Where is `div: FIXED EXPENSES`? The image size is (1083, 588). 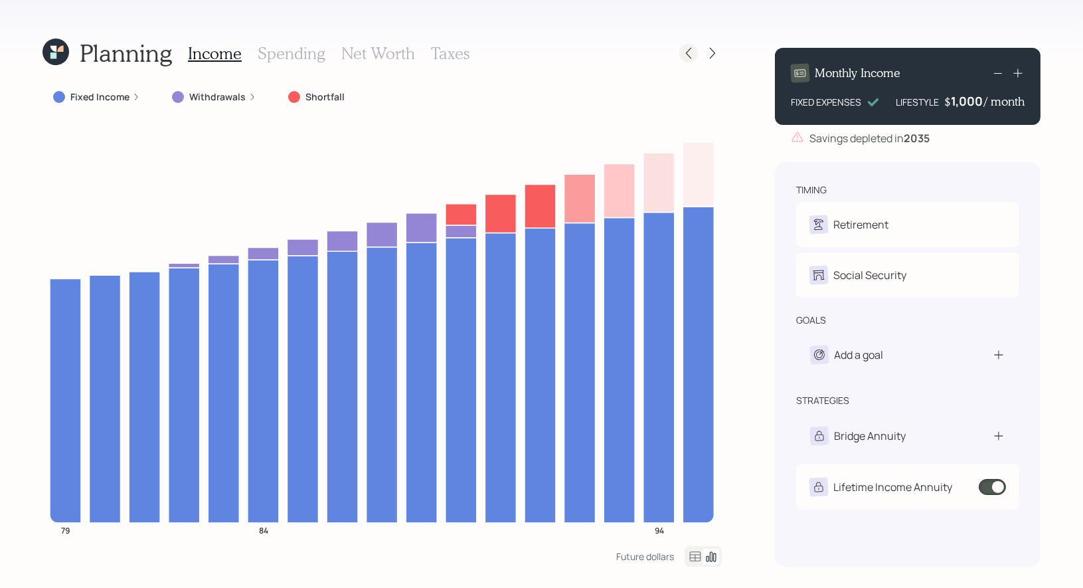 div: FIXED EXPENSES is located at coordinates (826, 102).